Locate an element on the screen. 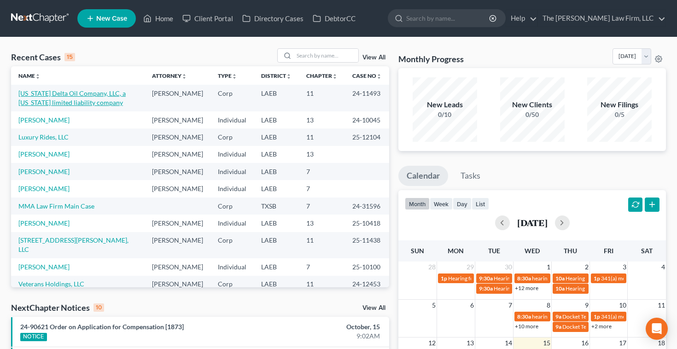  td: 13 is located at coordinates (322, 154).